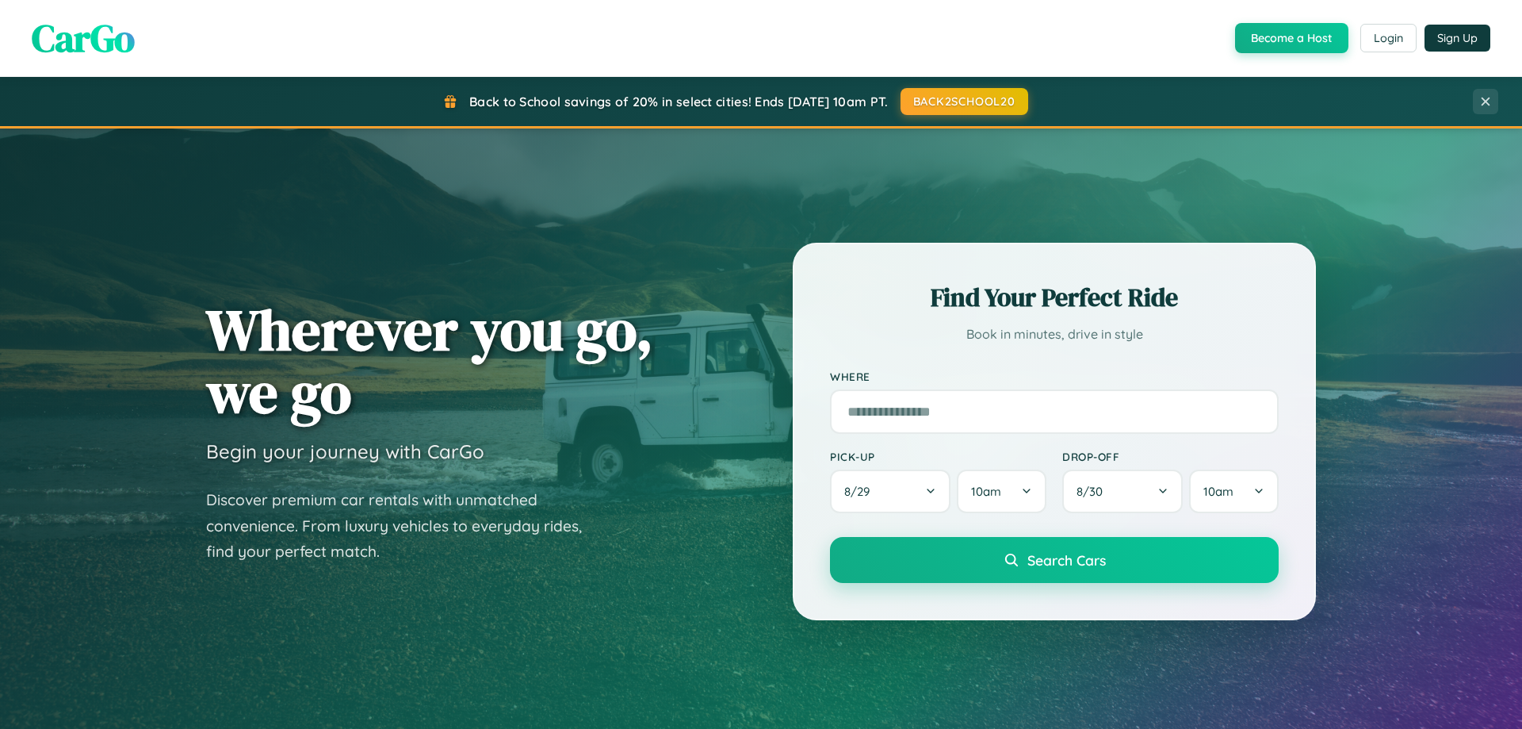 This screenshot has width=1522, height=729. What do you see at coordinates (938, 456) in the screenshot?
I see `label: Pick-up` at bounding box center [938, 456].